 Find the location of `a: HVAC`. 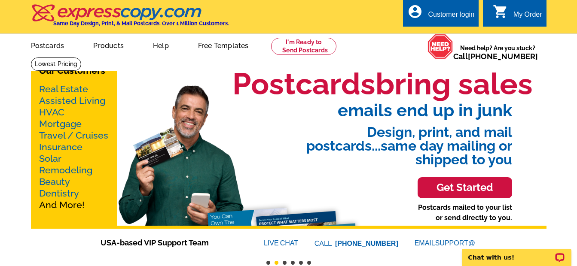

a: HVAC is located at coordinates (52, 112).